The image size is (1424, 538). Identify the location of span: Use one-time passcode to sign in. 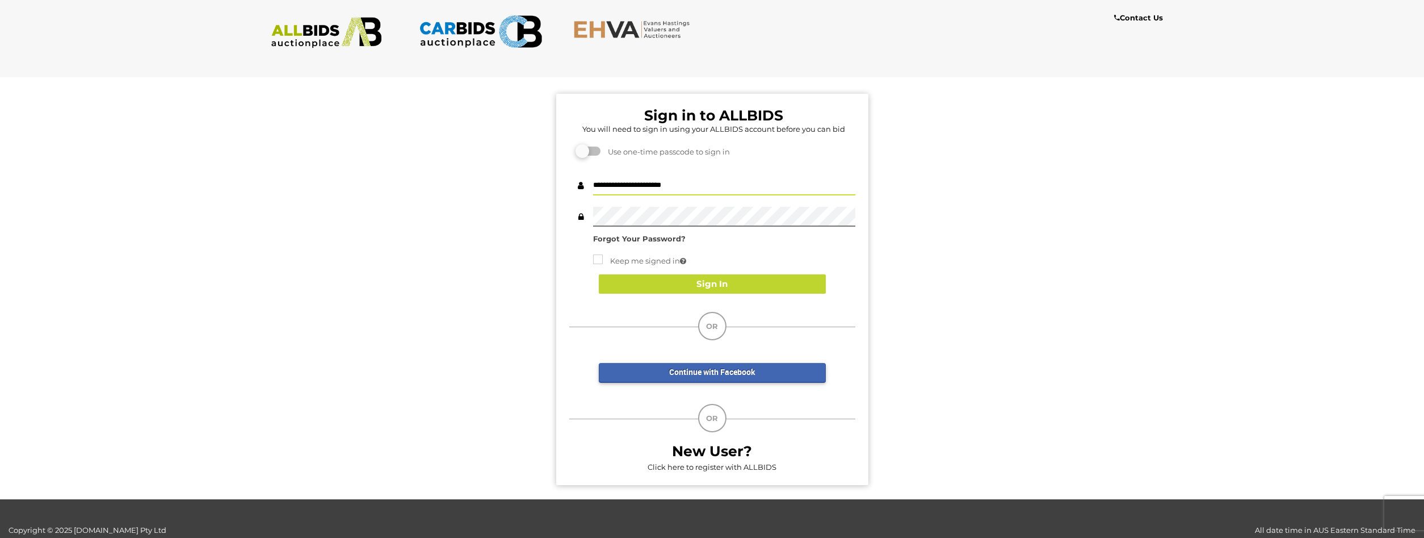
(666, 152).